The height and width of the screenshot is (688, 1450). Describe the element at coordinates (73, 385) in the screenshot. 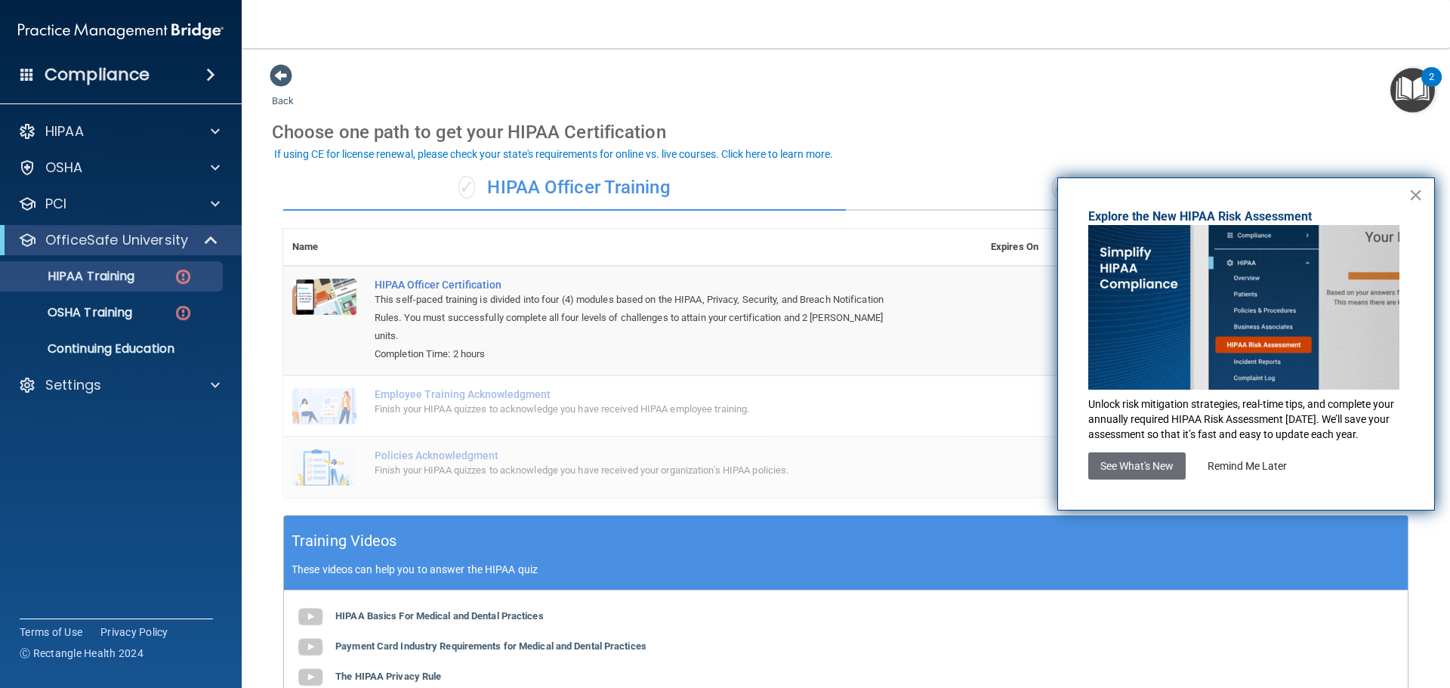

I see `p: Settings` at that location.